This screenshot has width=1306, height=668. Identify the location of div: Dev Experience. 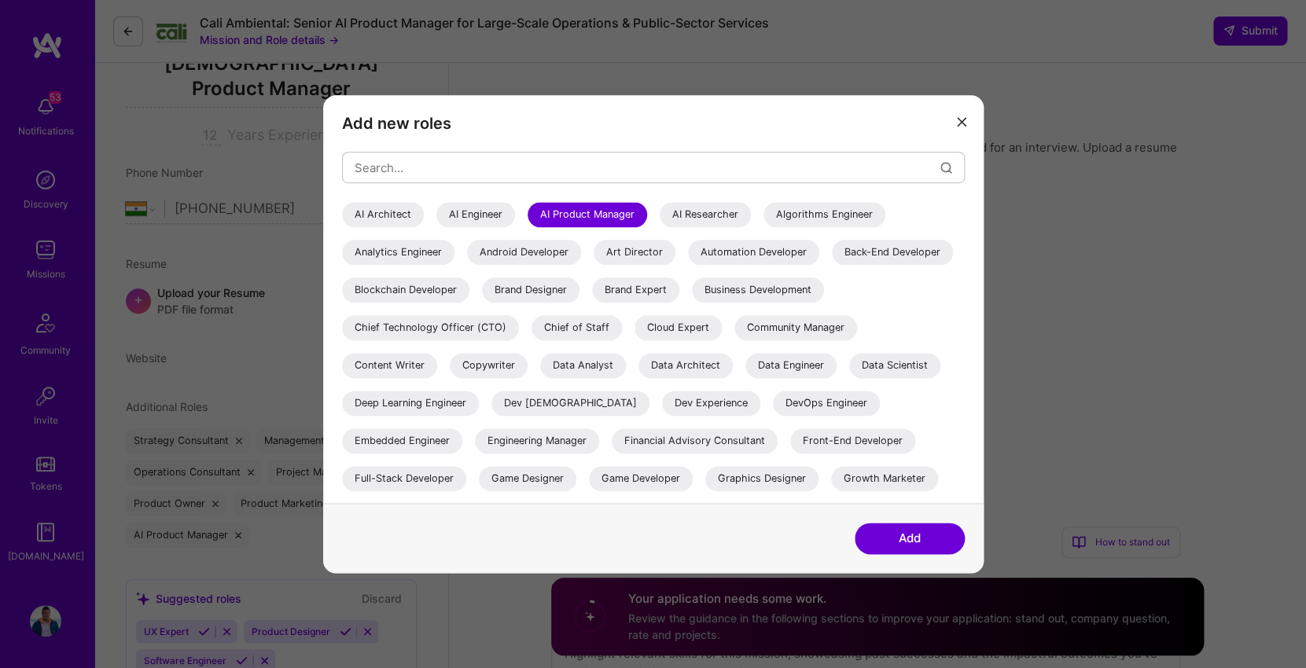
(711, 403).